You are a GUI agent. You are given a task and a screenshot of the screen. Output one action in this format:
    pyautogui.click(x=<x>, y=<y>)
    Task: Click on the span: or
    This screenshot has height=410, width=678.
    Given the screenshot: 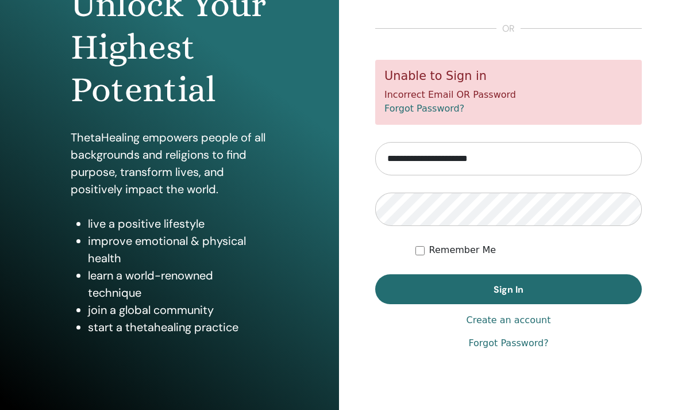 What is the action you would take?
    pyautogui.click(x=509, y=29)
    